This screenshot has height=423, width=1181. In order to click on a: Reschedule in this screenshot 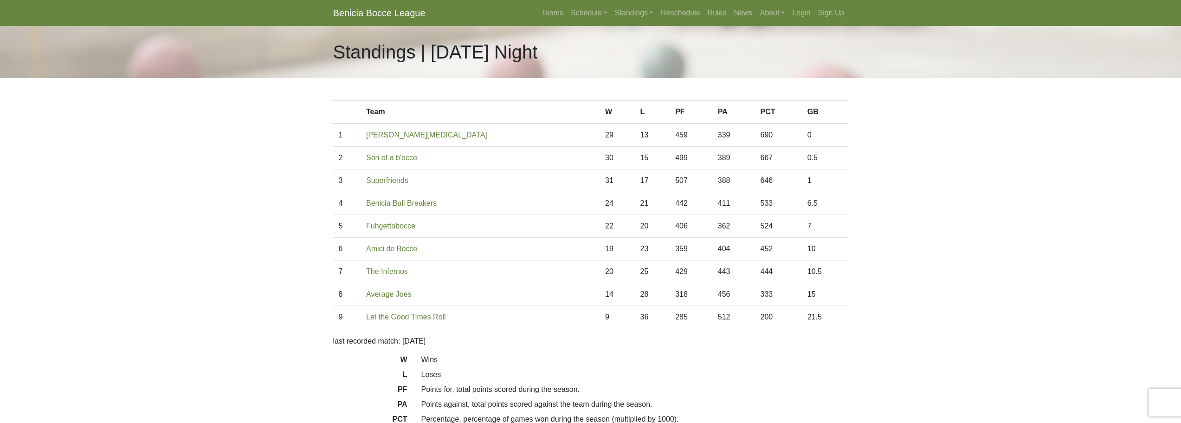, I will do `click(680, 13)`.